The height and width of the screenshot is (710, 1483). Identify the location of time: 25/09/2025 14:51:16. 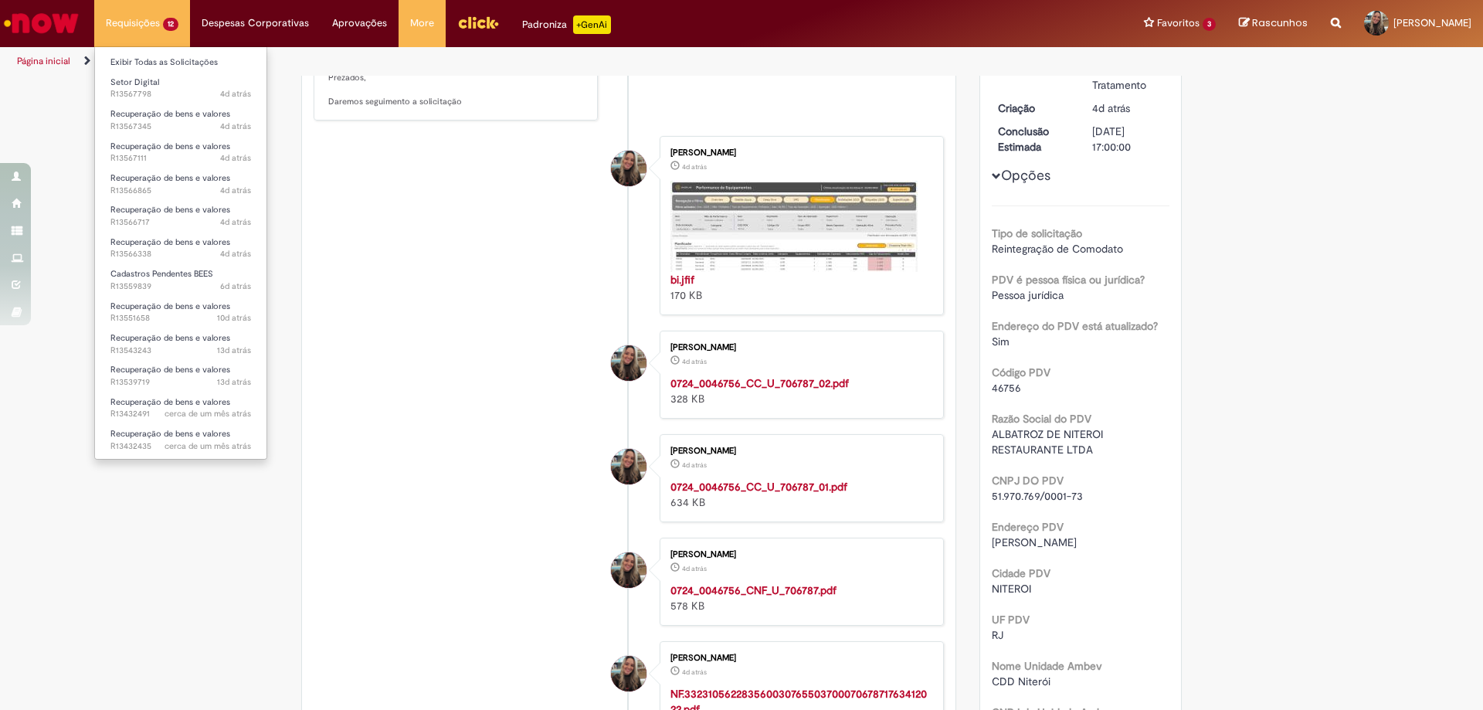
(236, 158).